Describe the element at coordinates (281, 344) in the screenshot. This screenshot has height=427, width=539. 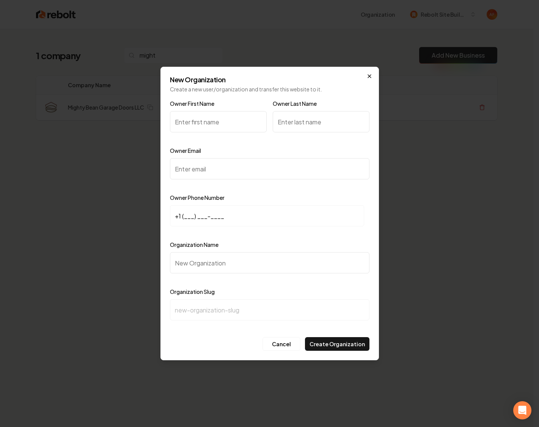
I see `button: Cancel` at that location.